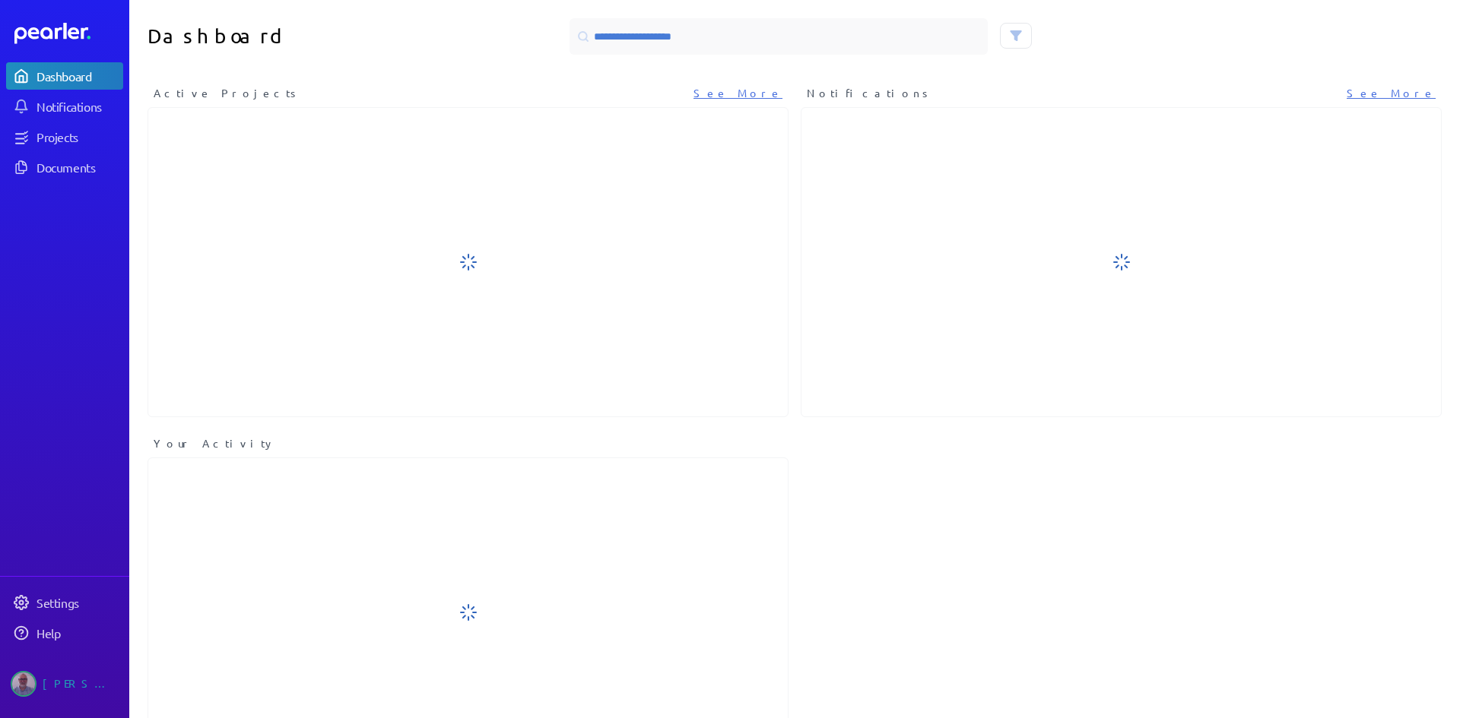 The image size is (1460, 718). I want to click on div: Notifications, so click(79, 106).